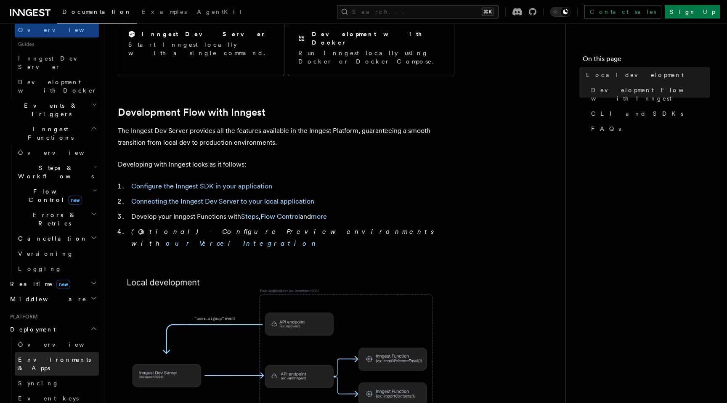  Describe the element at coordinates (22, 317) in the screenshot. I see `span: Platform` at that location.